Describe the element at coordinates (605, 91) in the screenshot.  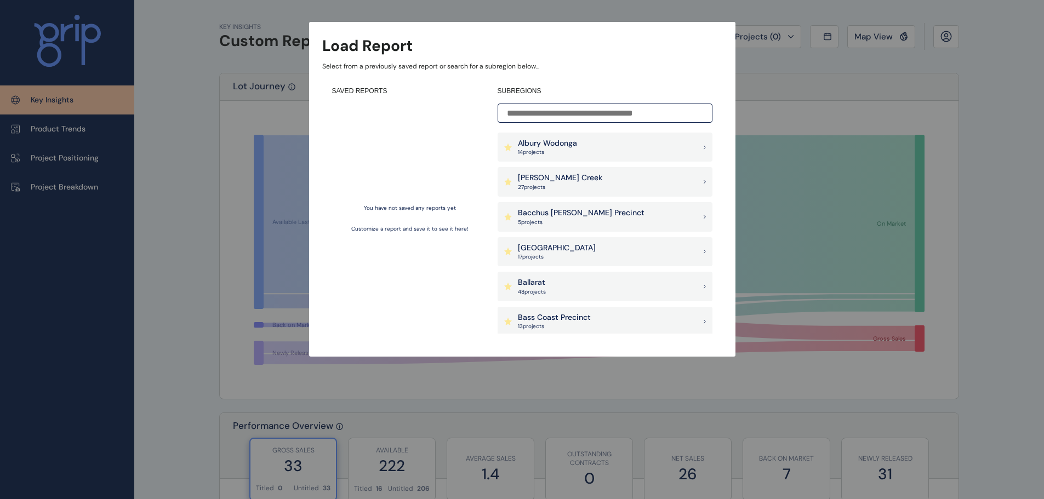
I see `h4: SUBREGIONS` at that location.